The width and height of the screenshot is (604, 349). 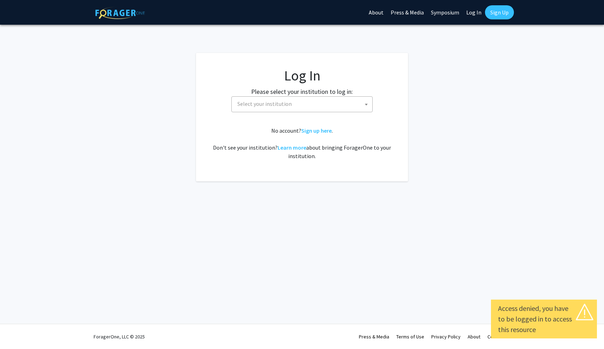 What do you see at coordinates (119, 337) in the screenshot?
I see `div: ForagerOne, LLC © 2025` at bounding box center [119, 337].